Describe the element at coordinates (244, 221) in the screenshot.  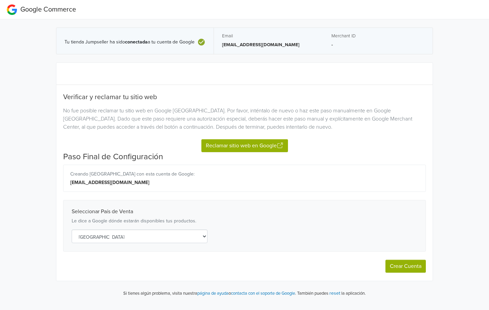
I see `p: Le dice a Google dónde estarán disponibles tus productos.` at that location.